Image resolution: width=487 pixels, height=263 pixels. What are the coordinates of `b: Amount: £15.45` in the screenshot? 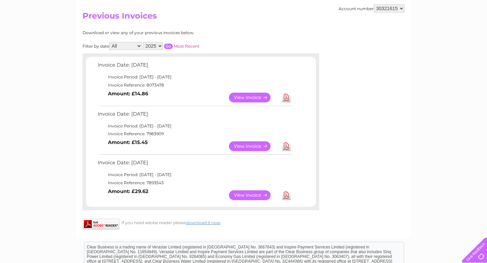 It's located at (128, 142).